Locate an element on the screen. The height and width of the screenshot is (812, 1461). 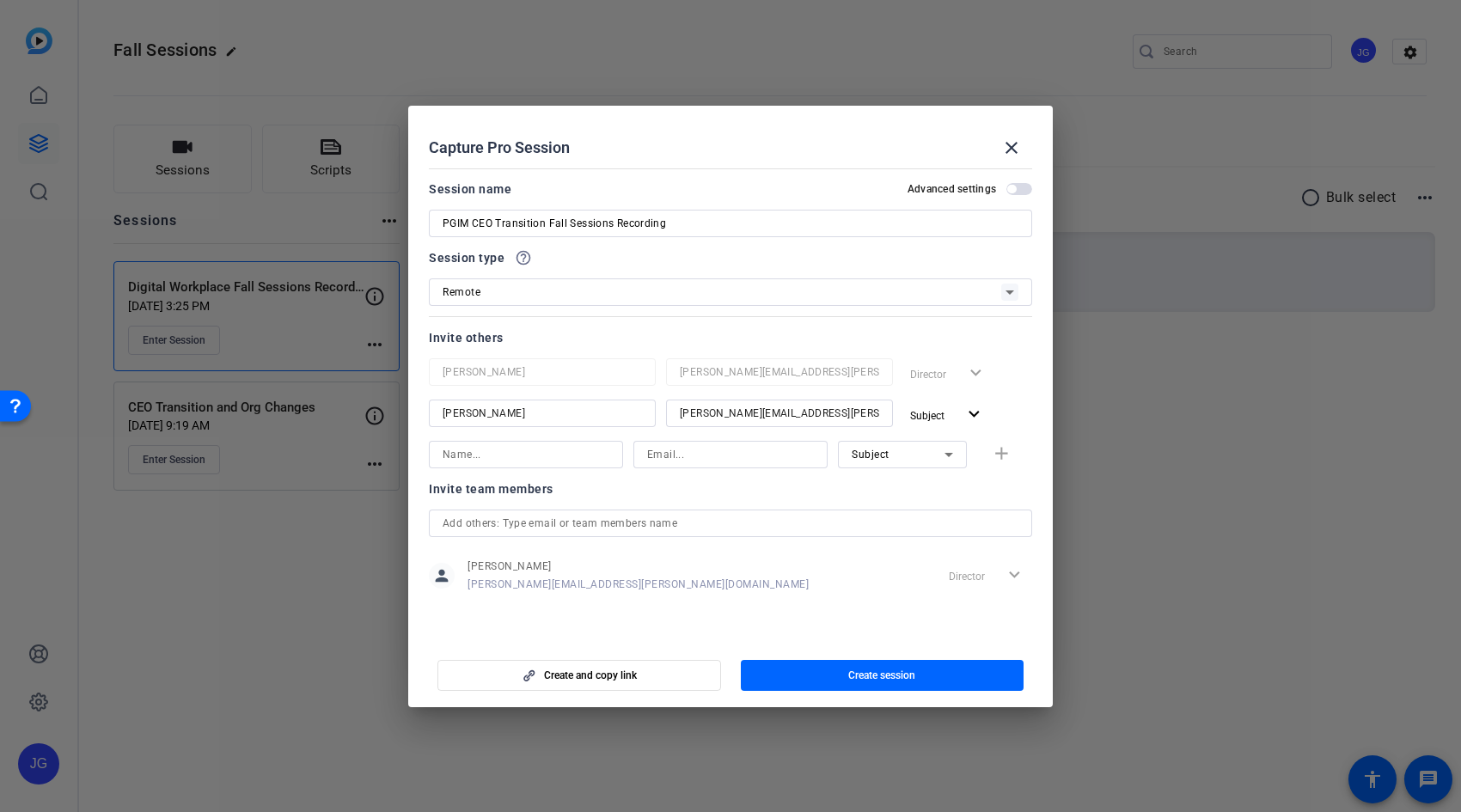
div: Session name is located at coordinates (470, 189).